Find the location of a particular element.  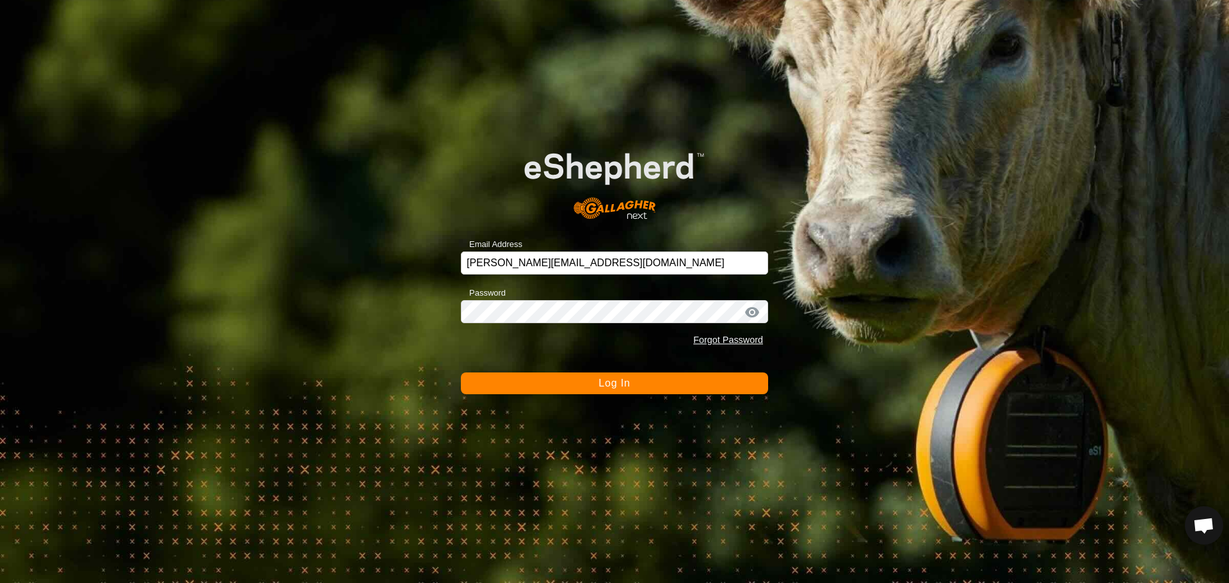

button: Log In is located at coordinates (615, 383).